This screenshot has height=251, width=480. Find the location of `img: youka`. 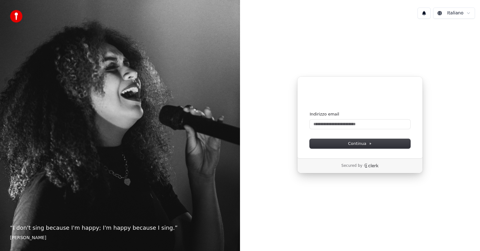

img: youka is located at coordinates (16, 16).